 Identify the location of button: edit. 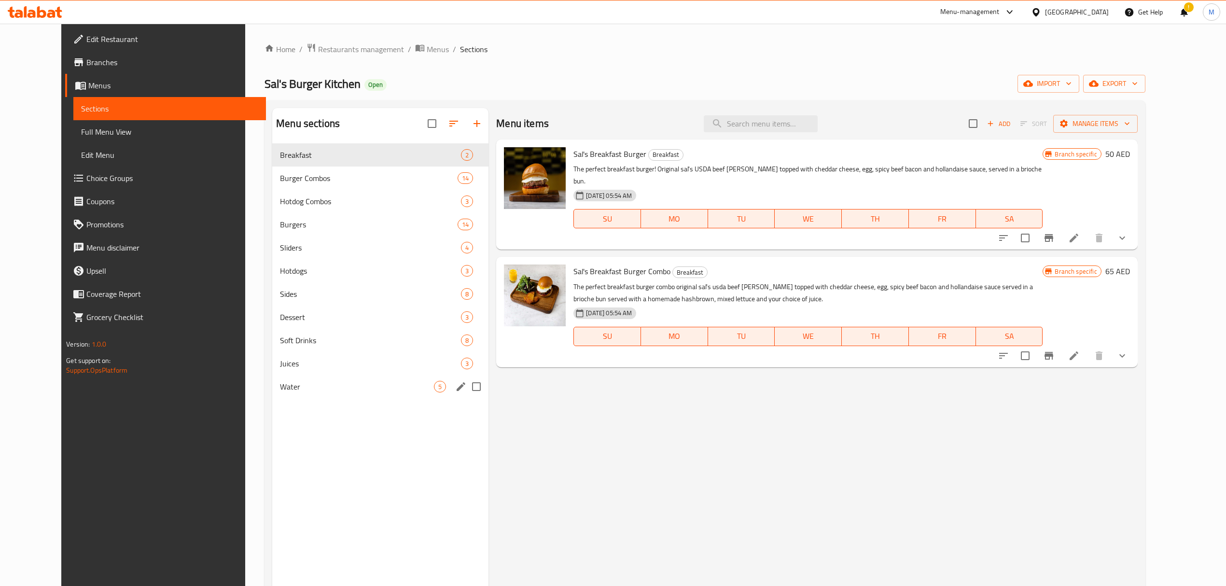
(461, 387).